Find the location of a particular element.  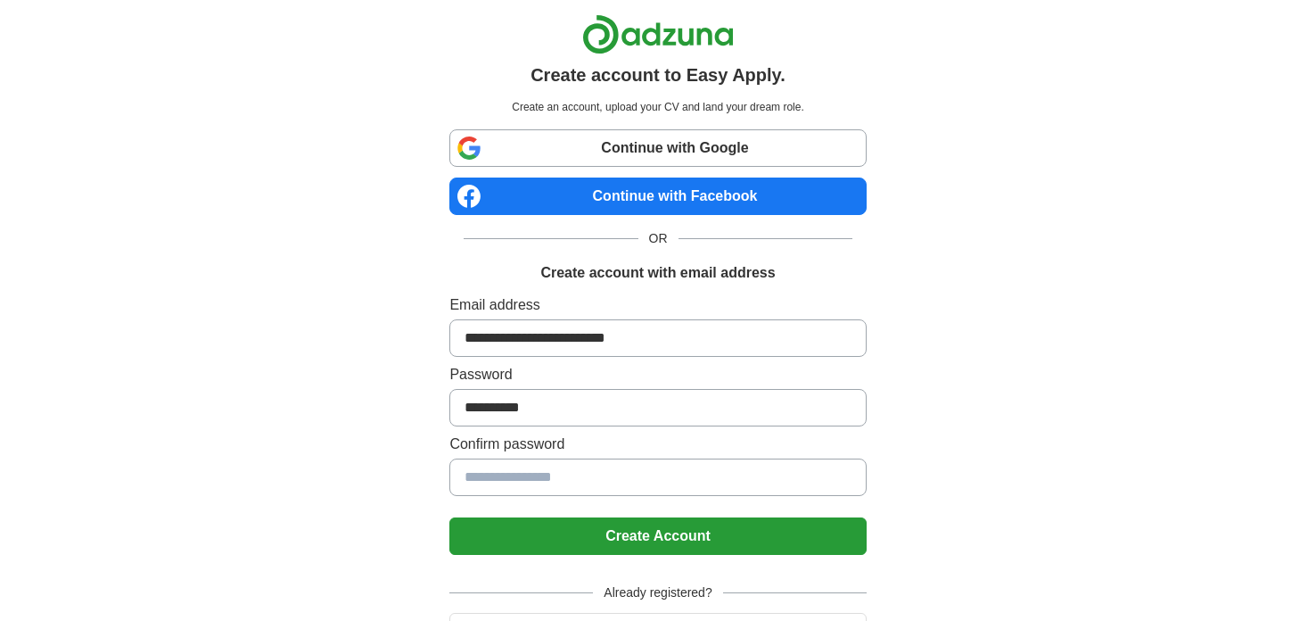

h1: Create account with email address is located at coordinates (657, 273).